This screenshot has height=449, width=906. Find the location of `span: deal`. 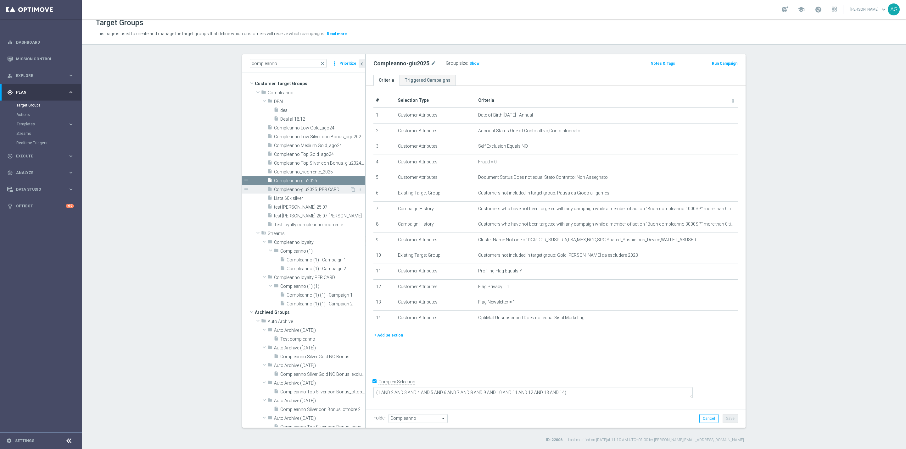

span: deal is located at coordinates (322, 110).